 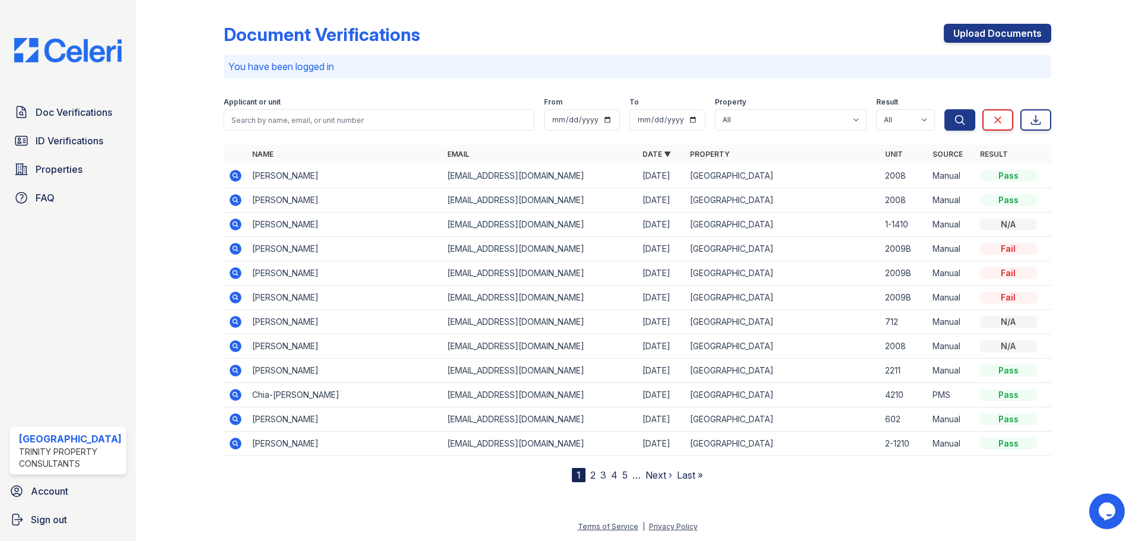 I want to click on a: Property, so click(x=710, y=154).